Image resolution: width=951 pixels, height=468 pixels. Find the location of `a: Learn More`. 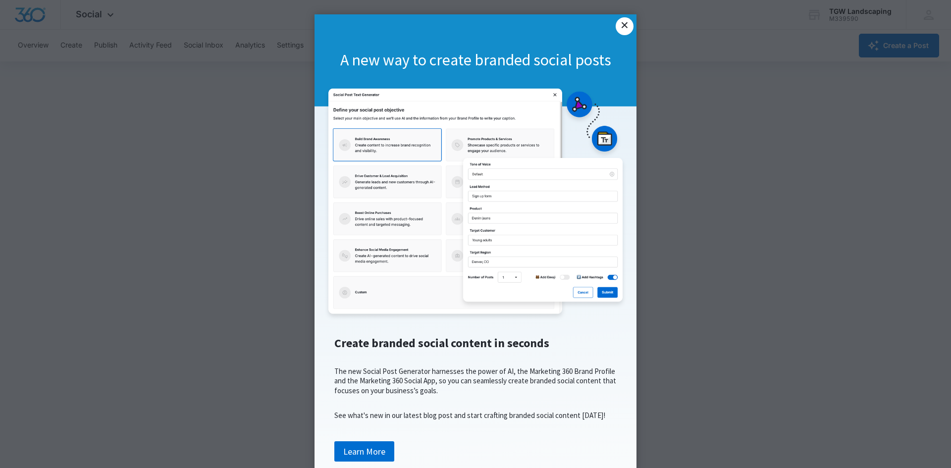

a: Learn More is located at coordinates (364, 452).